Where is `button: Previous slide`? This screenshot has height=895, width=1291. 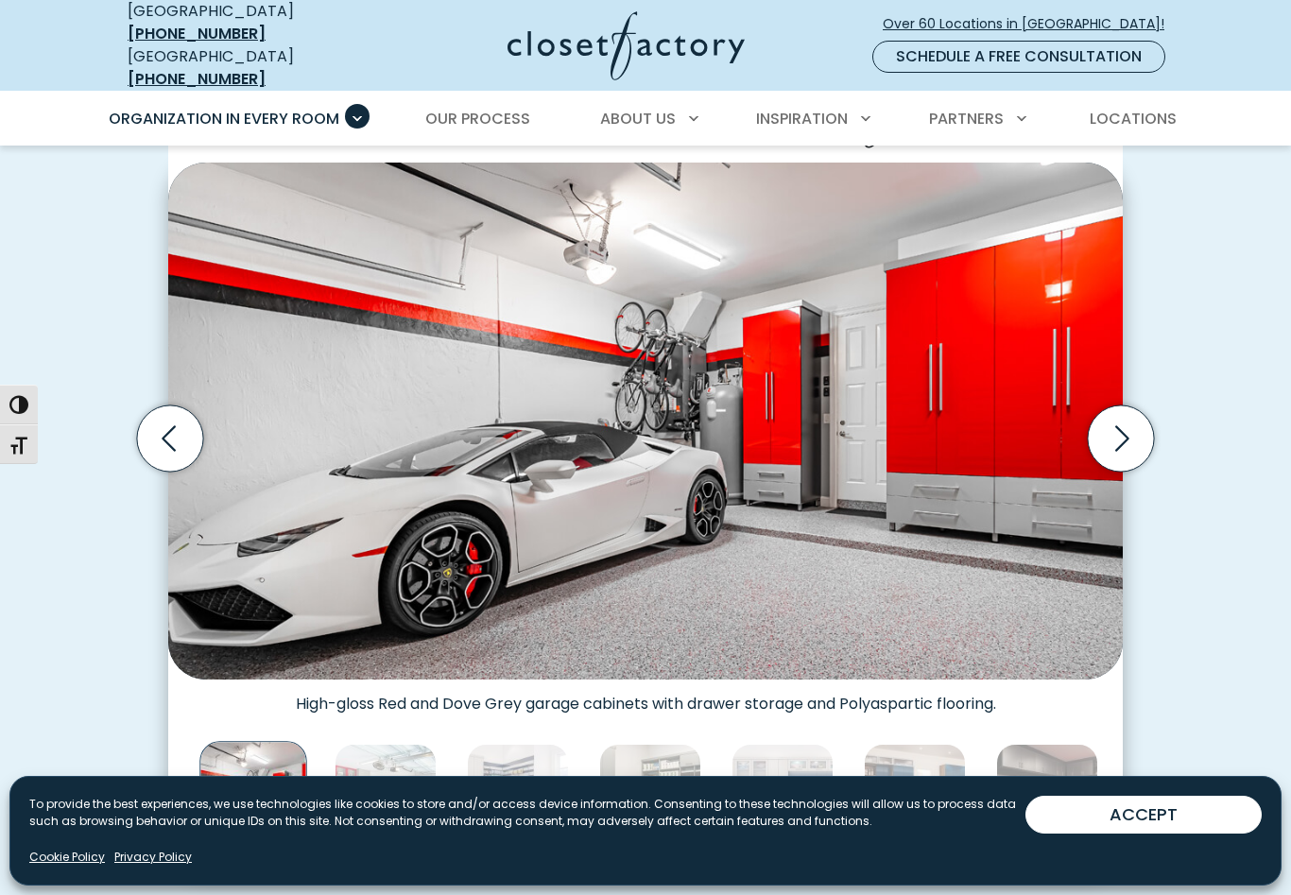 button: Previous slide is located at coordinates (170, 438).